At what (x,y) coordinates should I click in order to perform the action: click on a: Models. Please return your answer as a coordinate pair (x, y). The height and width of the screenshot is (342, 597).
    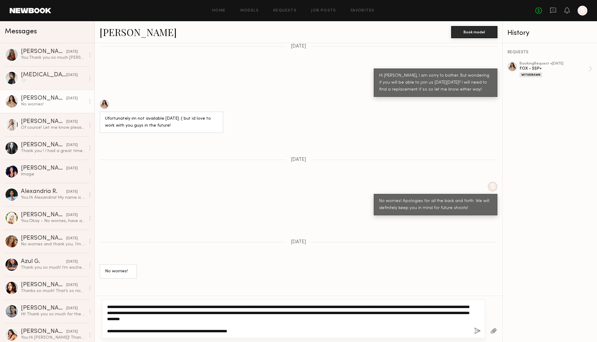
    Looking at the image, I should click on (249, 11).